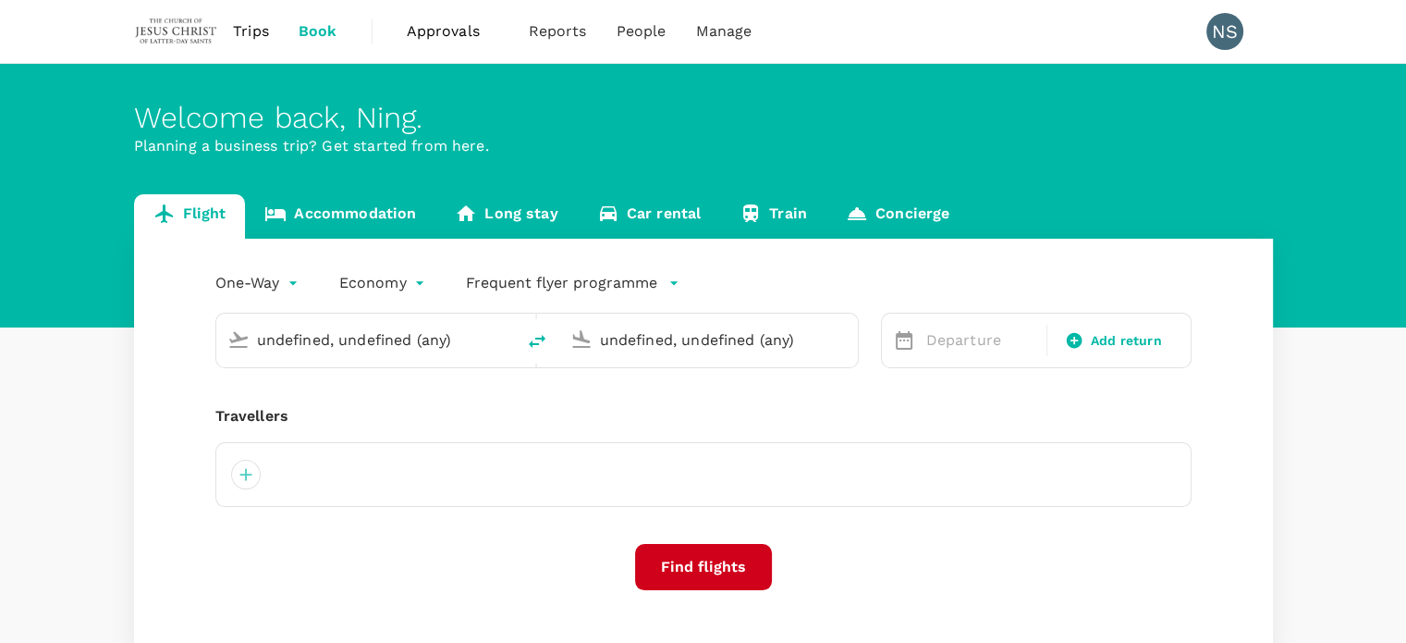 This screenshot has height=643, width=1406. I want to click on div: NS, so click(1225, 31).